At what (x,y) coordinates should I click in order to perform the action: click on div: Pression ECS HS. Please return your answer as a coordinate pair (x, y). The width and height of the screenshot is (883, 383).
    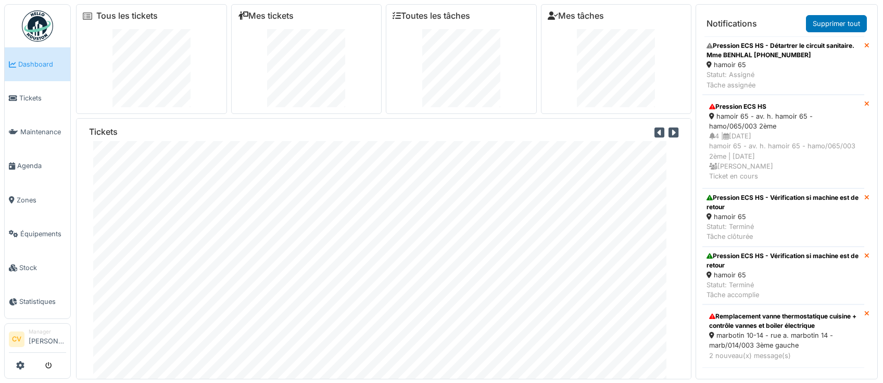
    Looking at the image, I should click on (783, 107).